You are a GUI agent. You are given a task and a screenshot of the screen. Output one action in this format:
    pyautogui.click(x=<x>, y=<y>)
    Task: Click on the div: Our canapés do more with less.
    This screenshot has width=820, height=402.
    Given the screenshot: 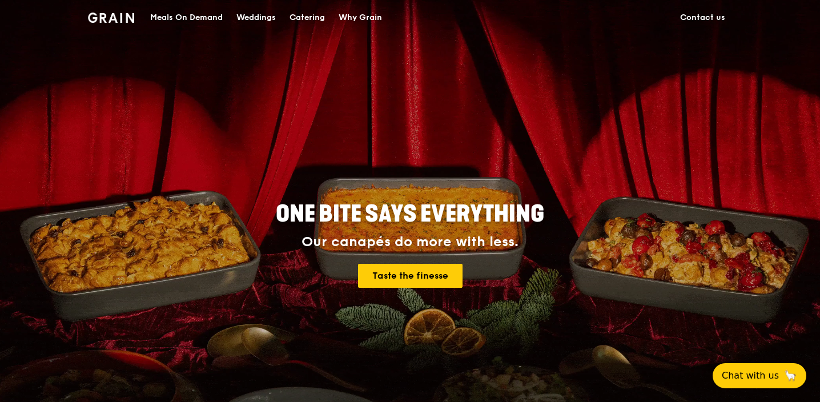 What is the action you would take?
    pyautogui.click(x=410, y=242)
    